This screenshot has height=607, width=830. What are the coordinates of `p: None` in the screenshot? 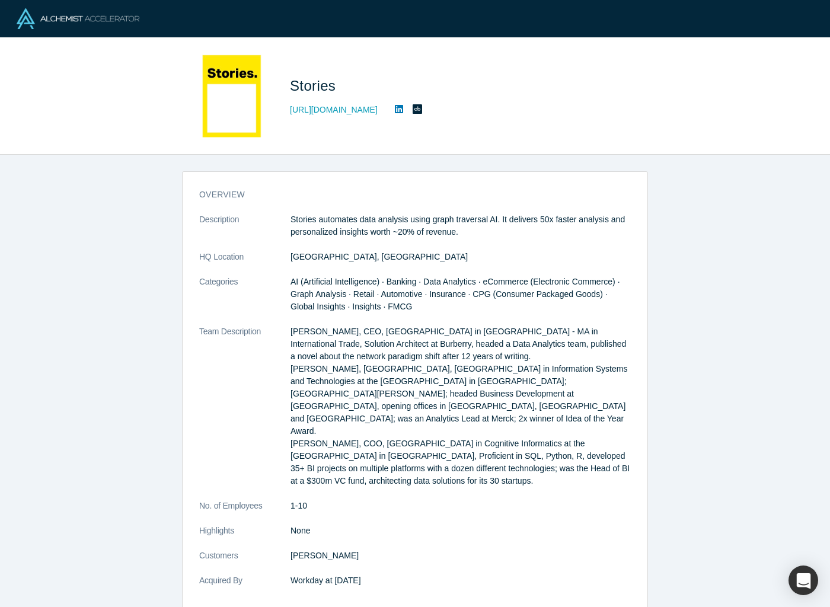 It's located at (461, 531).